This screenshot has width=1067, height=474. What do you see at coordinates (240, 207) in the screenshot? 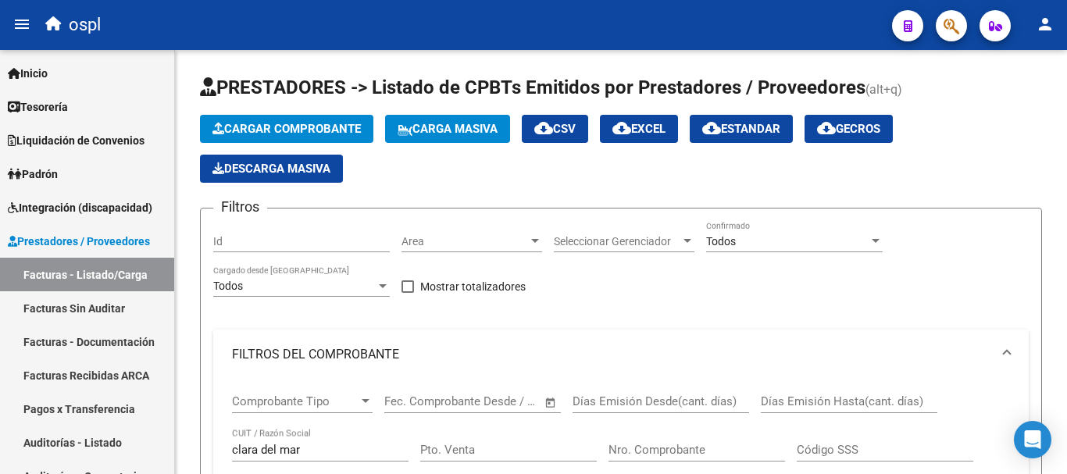
I see `h3: Filtros` at bounding box center [240, 207].